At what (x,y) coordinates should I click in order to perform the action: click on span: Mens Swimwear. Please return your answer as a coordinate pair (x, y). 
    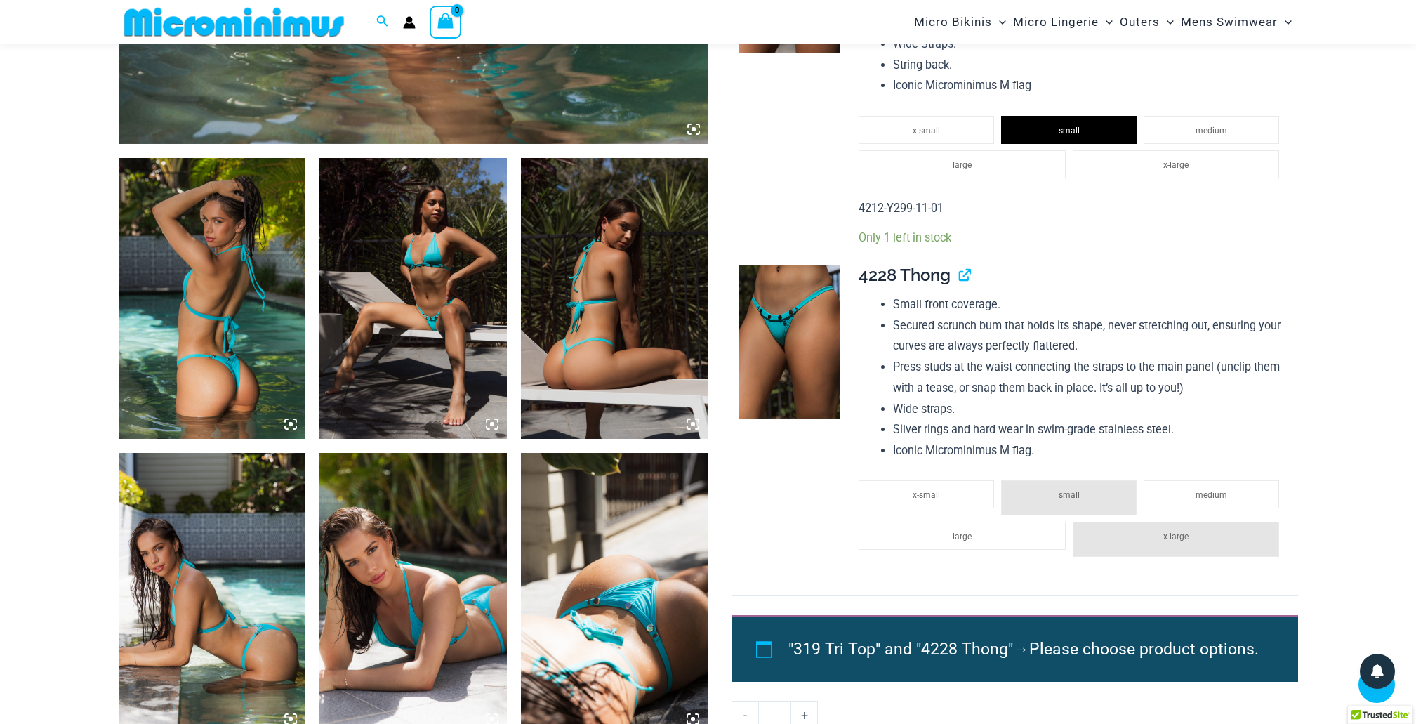
    Looking at the image, I should click on (1229, 22).